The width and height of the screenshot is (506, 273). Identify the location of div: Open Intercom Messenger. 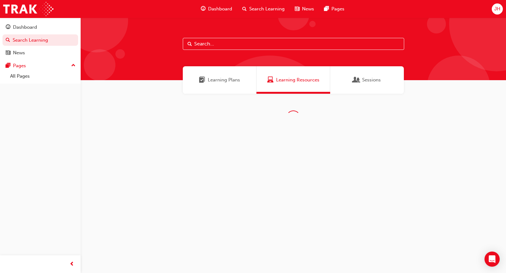
(492, 259).